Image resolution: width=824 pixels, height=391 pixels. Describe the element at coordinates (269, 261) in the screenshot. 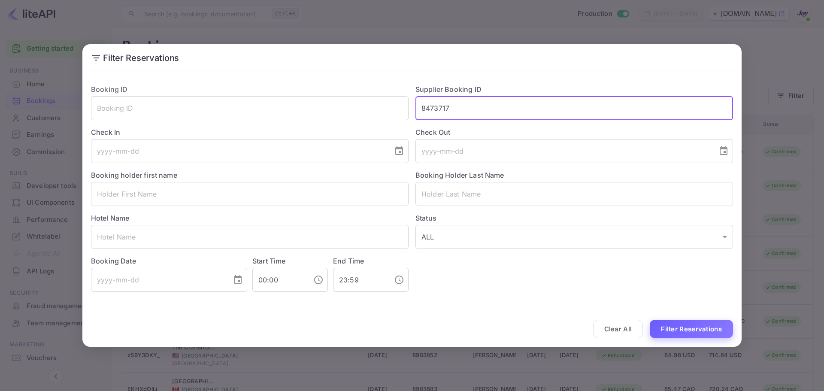

I see `label: Start Time` at that location.